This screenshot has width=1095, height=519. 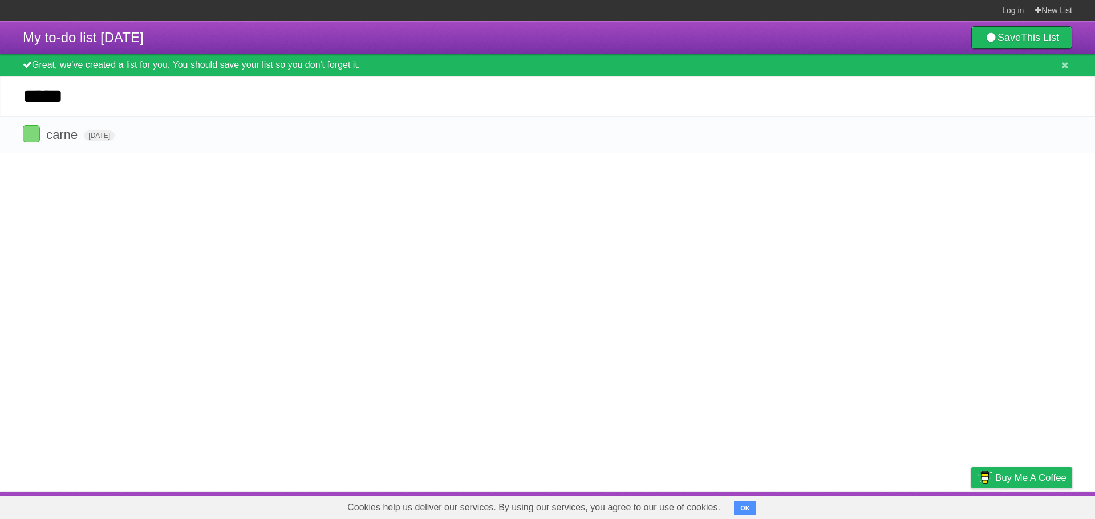 What do you see at coordinates (930, 506) in the screenshot?
I see `a: Terms` at bounding box center [930, 506].